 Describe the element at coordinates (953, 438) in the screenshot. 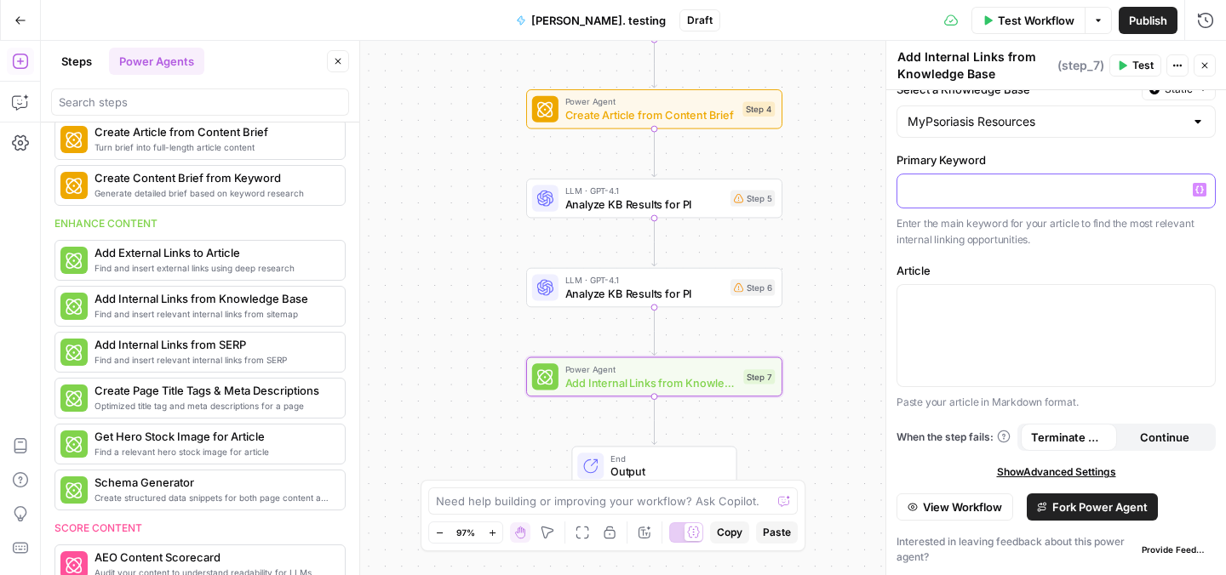

I see `span: When the step fails:` at that location.